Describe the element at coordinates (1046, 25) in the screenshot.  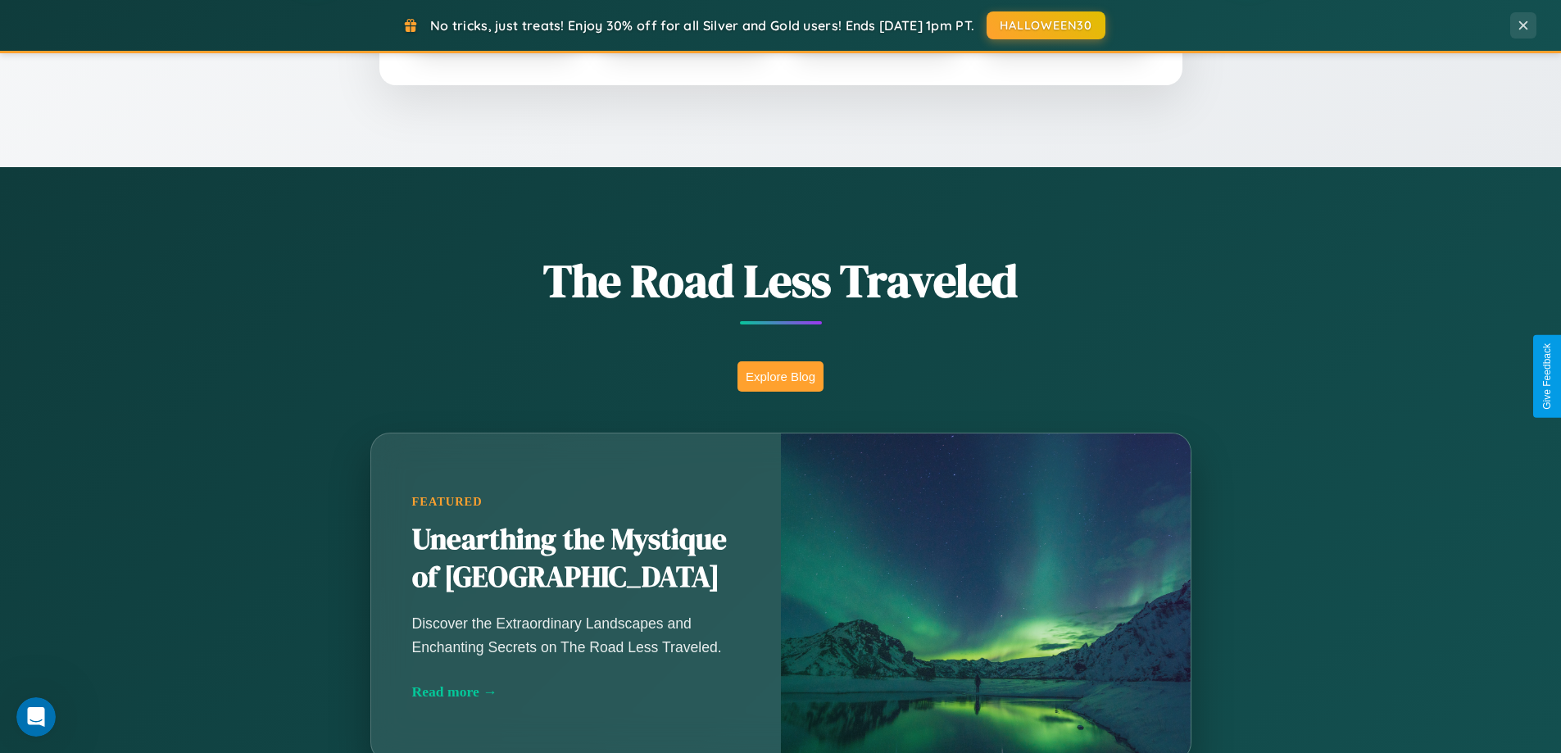
I see `button: HALLOWEEN30` at that location.